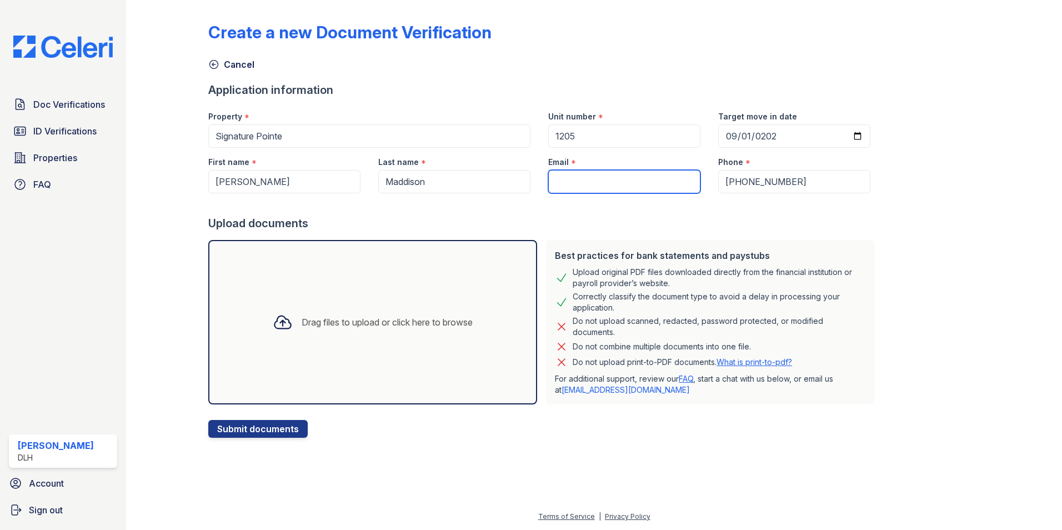 This screenshot has width=1062, height=530. Describe the element at coordinates (572, 117) in the screenshot. I see `label: Unit number` at that location.